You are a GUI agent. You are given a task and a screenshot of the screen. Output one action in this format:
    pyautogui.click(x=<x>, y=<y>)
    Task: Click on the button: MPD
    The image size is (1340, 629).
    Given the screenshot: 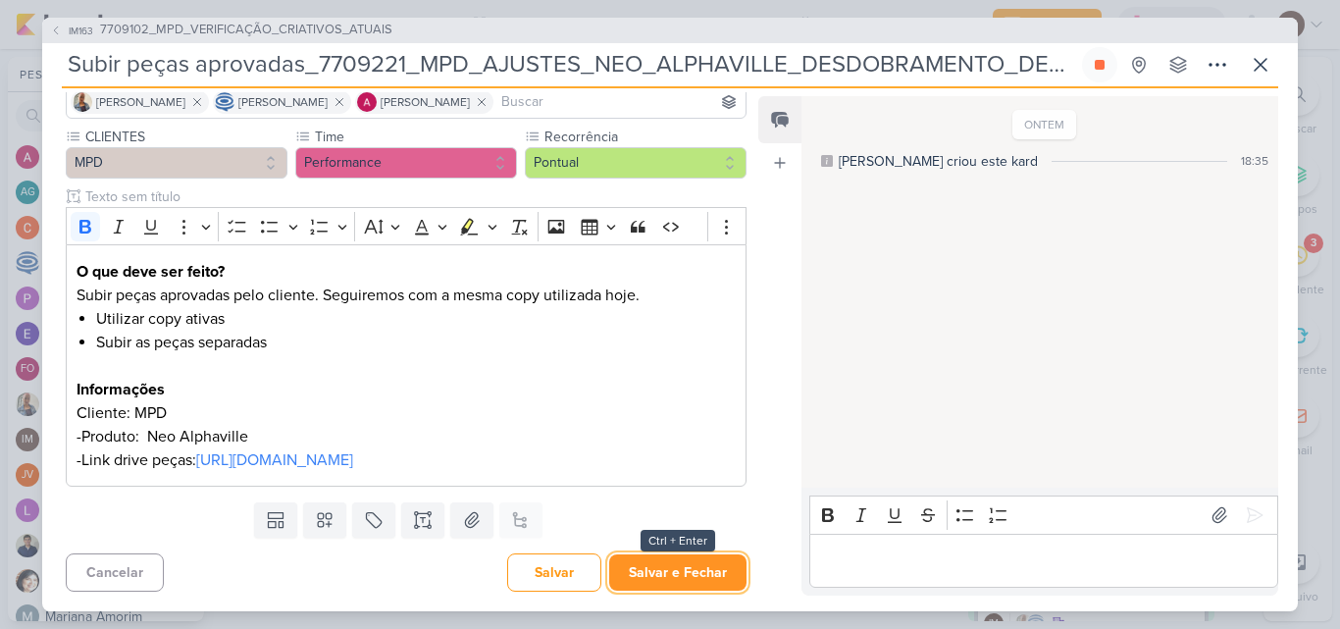 What is the action you would take?
    pyautogui.click(x=177, y=163)
    